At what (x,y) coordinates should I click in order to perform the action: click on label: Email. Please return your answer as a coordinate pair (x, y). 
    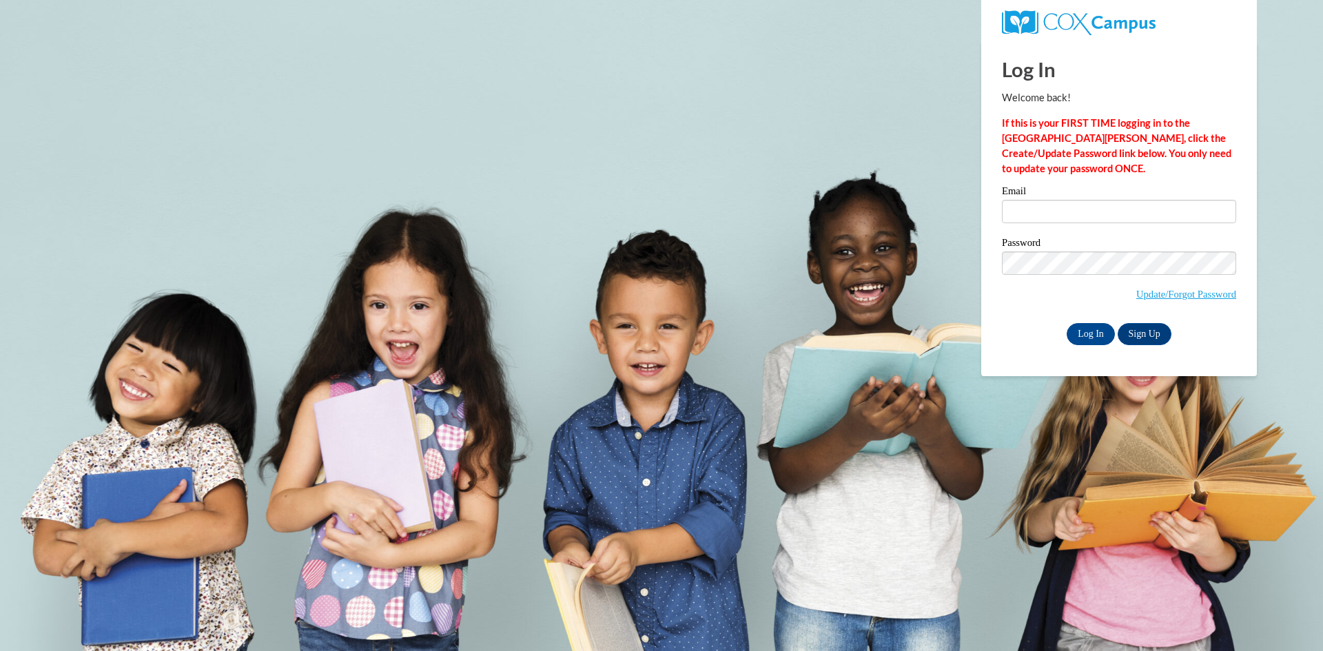
    Looking at the image, I should click on (1119, 193).